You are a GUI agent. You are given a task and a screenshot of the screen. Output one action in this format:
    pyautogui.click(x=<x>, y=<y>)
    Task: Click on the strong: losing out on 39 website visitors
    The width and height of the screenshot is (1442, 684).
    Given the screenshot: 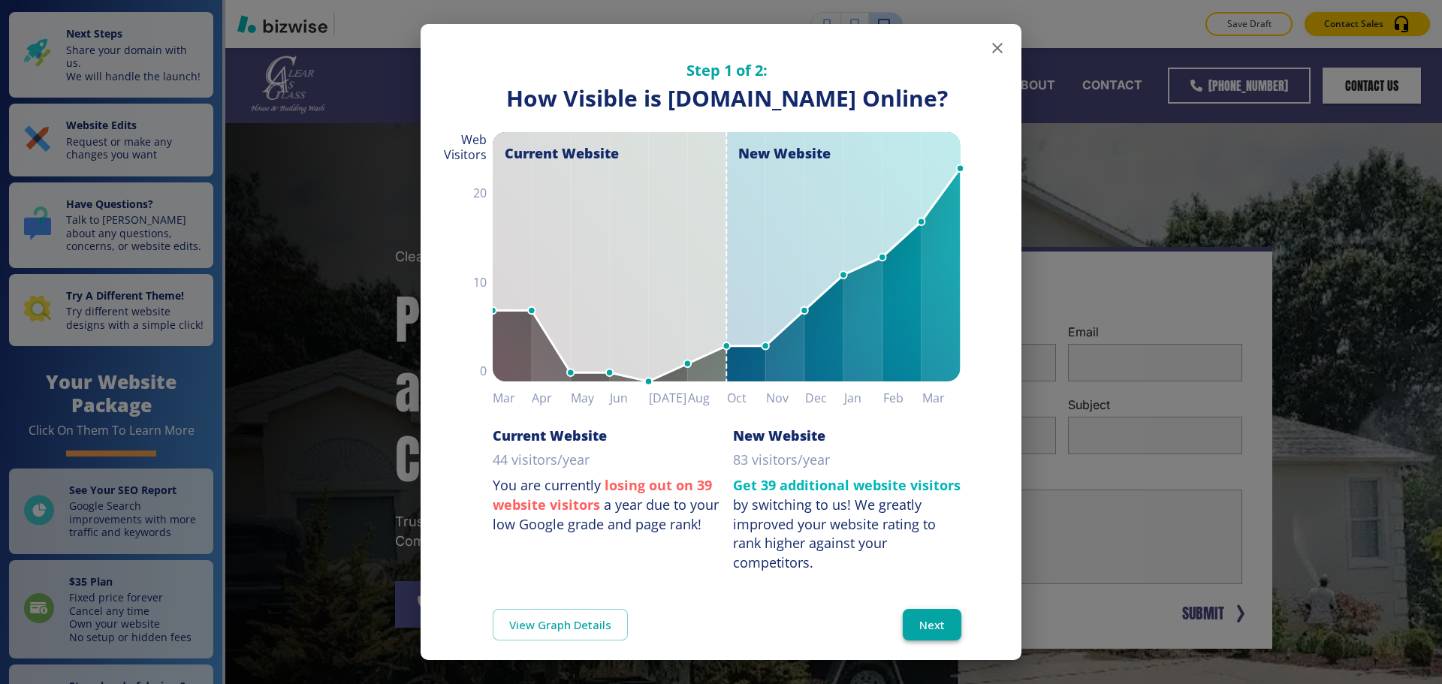 What is the action you would take?
    pyautogui.click(x=602, y=495)
    